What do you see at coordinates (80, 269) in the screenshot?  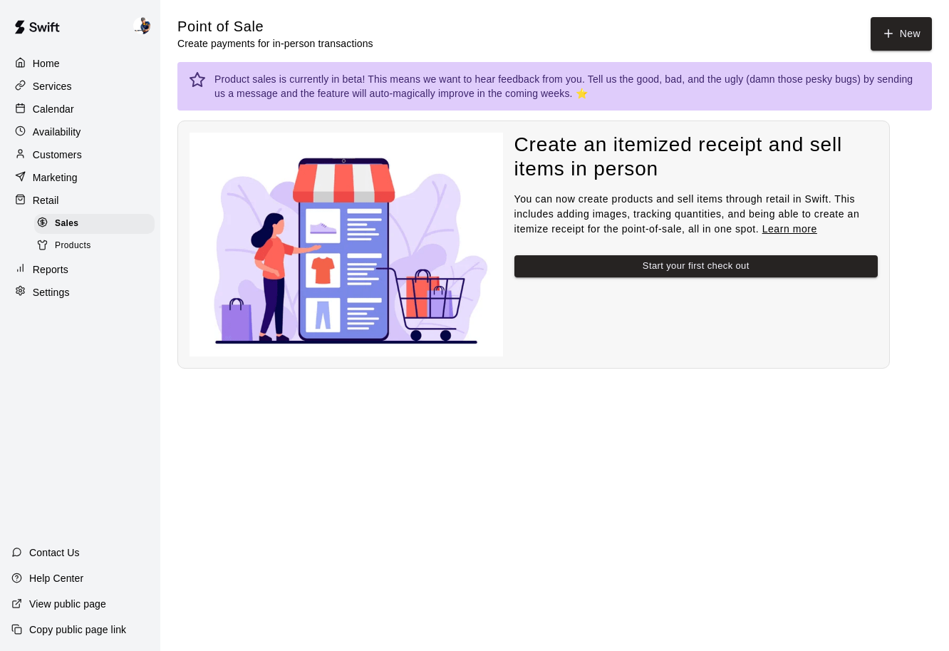 I see `a: Reports` at bounding box center [80, 269].